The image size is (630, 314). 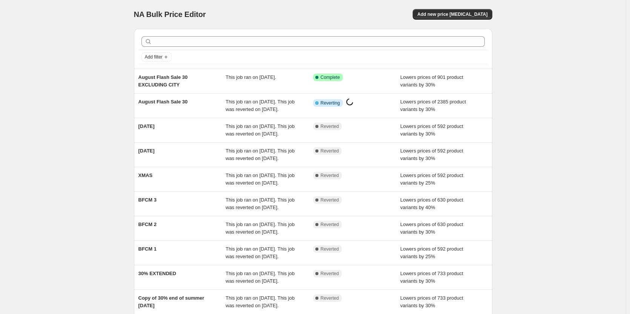 What do you see at coordinates (157, 57) in the screenshot?
I see `button: Add filter` at bounding box center [157, 57].